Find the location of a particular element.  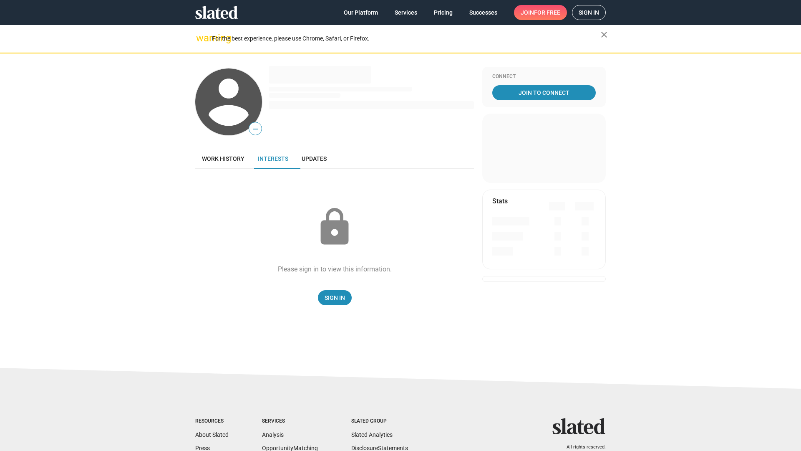

div: Slated Group is located at coordinates (380, 421).